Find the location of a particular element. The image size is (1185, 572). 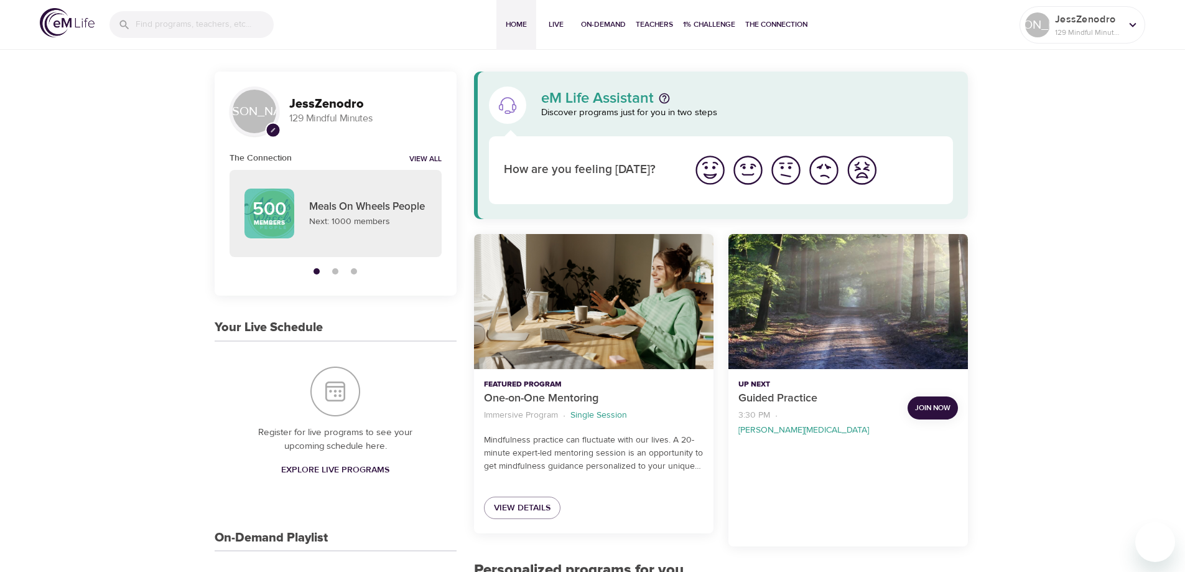

h3: Your Live Schedule is located at coordinates (269, 327).